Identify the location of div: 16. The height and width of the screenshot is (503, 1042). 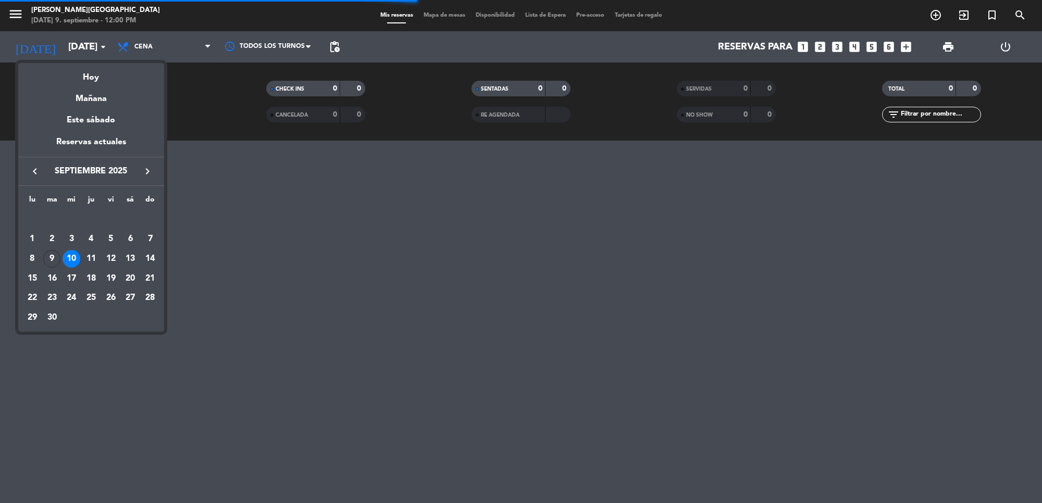
(52, 279).